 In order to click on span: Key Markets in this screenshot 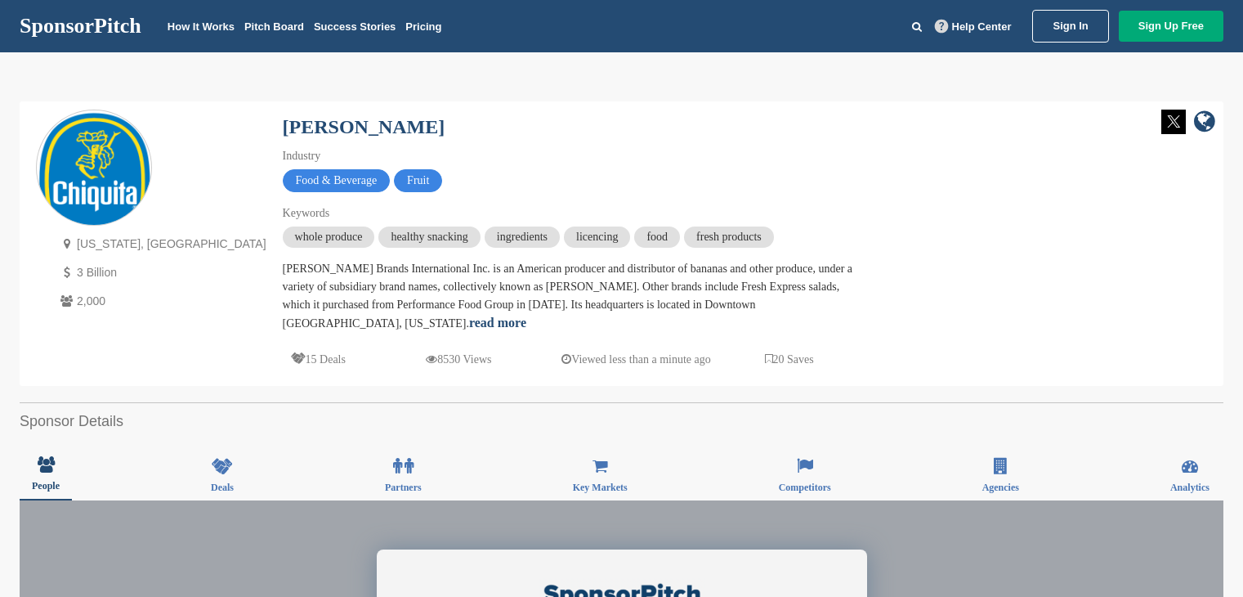, I will do `click(600, 487)`.